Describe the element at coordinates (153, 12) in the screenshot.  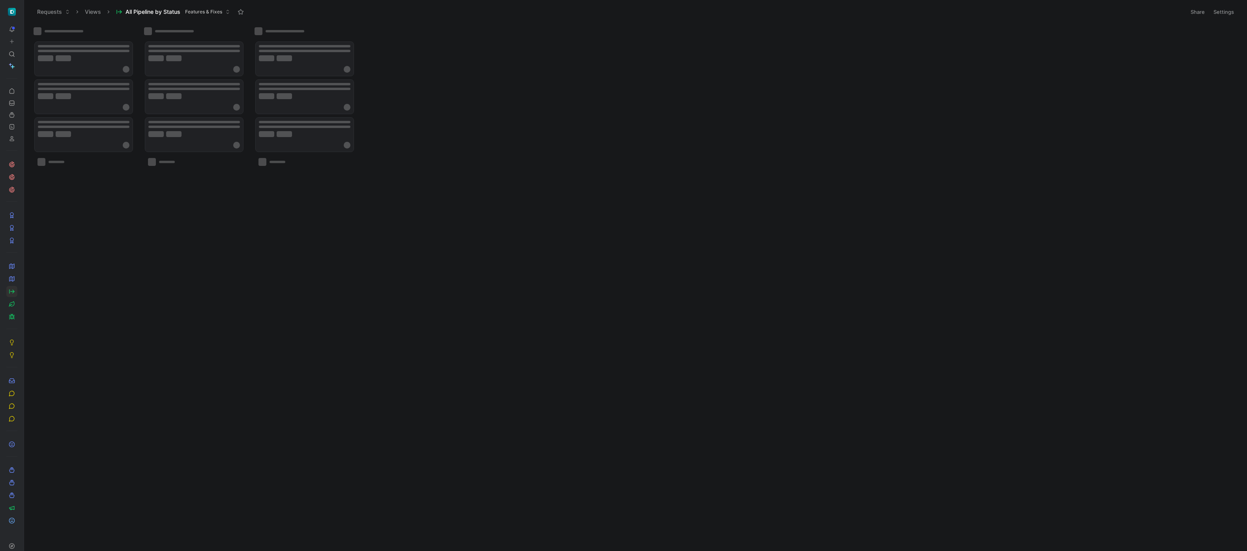
I see `span: All Pipeline by Status` at that location.